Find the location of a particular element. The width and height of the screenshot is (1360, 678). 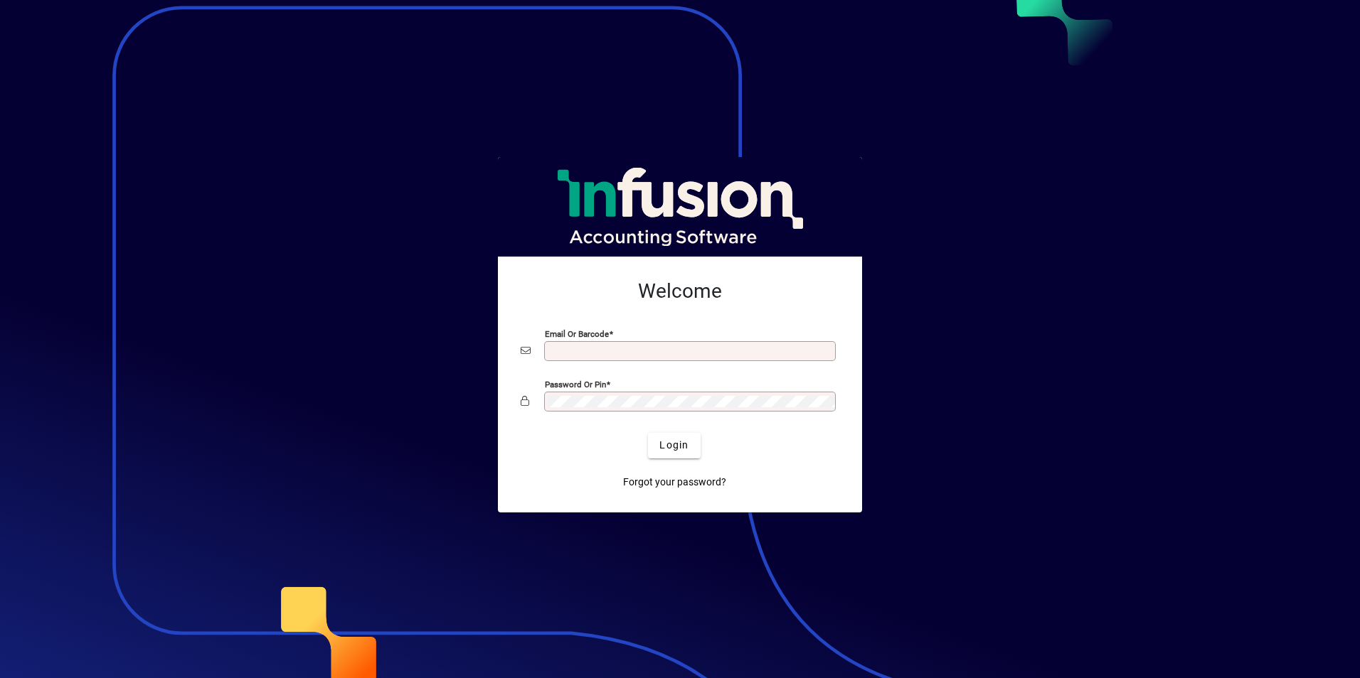

span: Forgot your password? is located at coordinates (674, 482).